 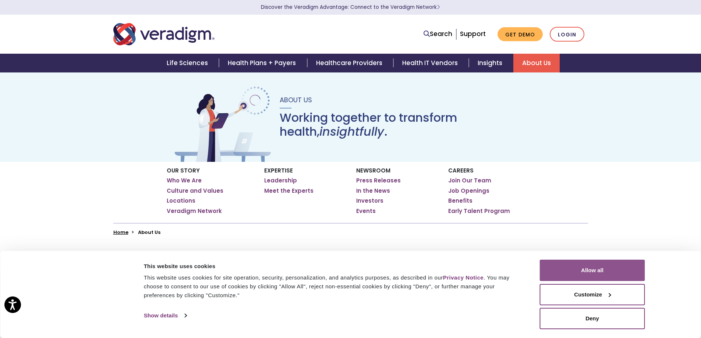 I want to click on a: In the News, so click(x=373, y=191).